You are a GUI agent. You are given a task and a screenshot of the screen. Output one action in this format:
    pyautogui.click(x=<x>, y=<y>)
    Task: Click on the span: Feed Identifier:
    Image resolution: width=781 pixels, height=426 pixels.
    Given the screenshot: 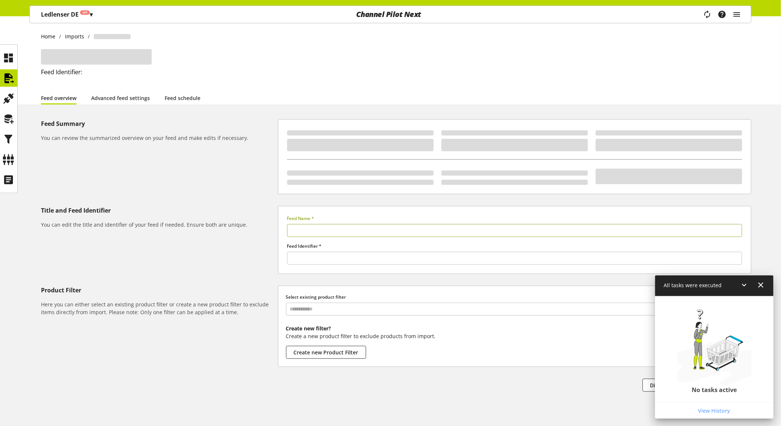 What is the action you would take?
    pyautogui.click(x=62, y=72)
    